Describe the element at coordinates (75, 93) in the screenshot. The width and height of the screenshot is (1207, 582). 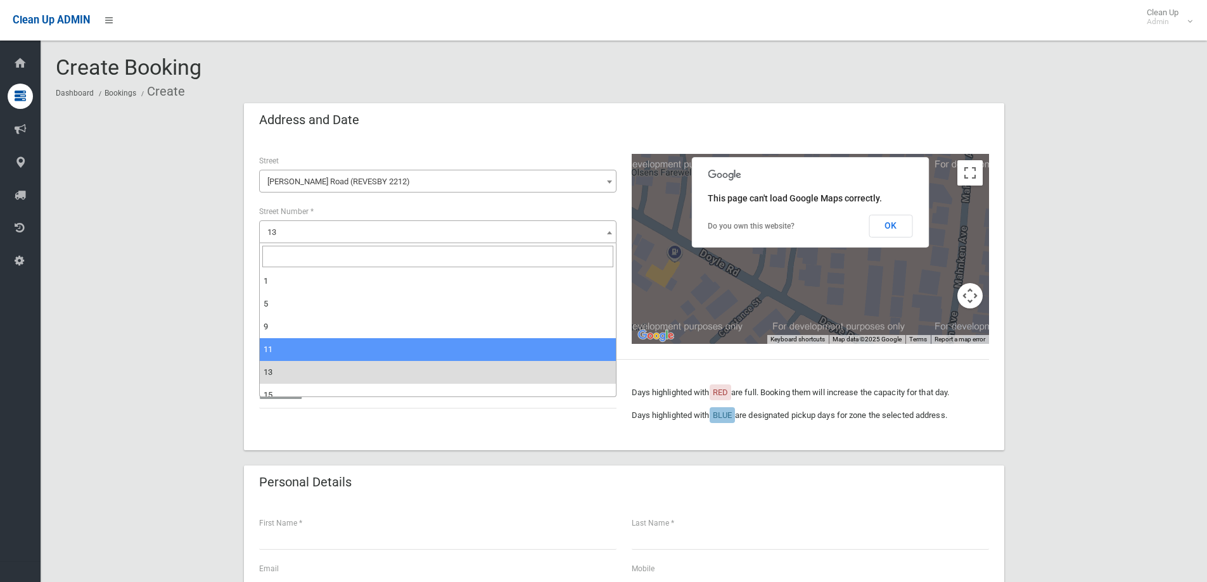
I see `a: Dashboard` at that location.